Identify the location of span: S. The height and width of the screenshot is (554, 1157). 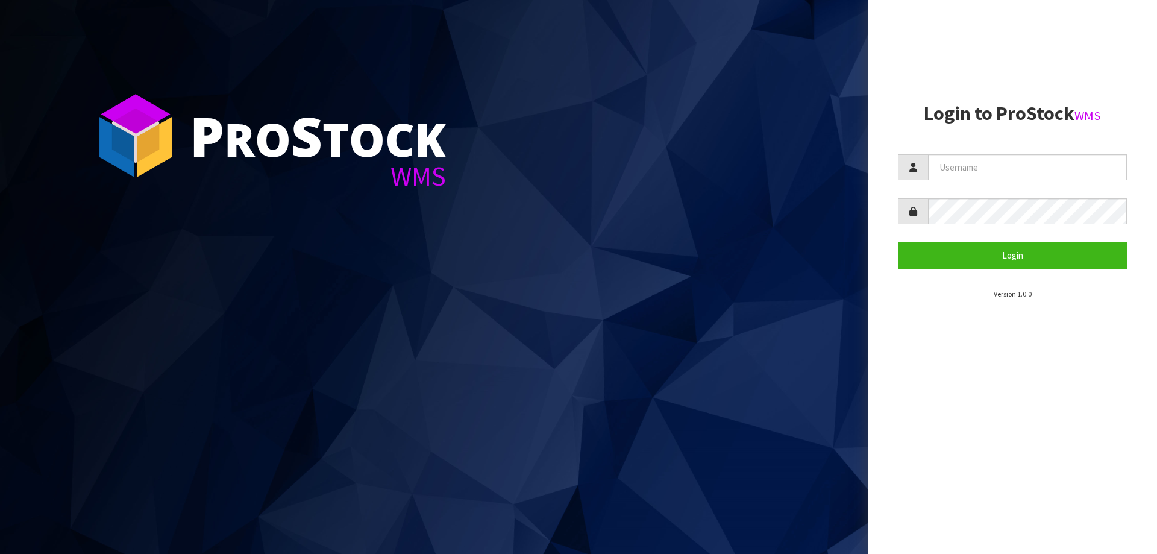
(307, 136).